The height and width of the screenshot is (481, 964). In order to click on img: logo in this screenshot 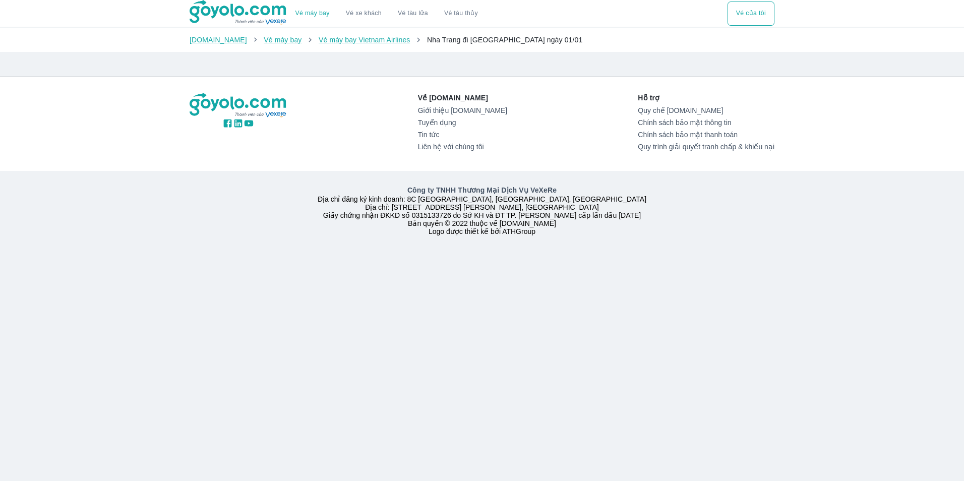, I will do `click(239, 105)`.